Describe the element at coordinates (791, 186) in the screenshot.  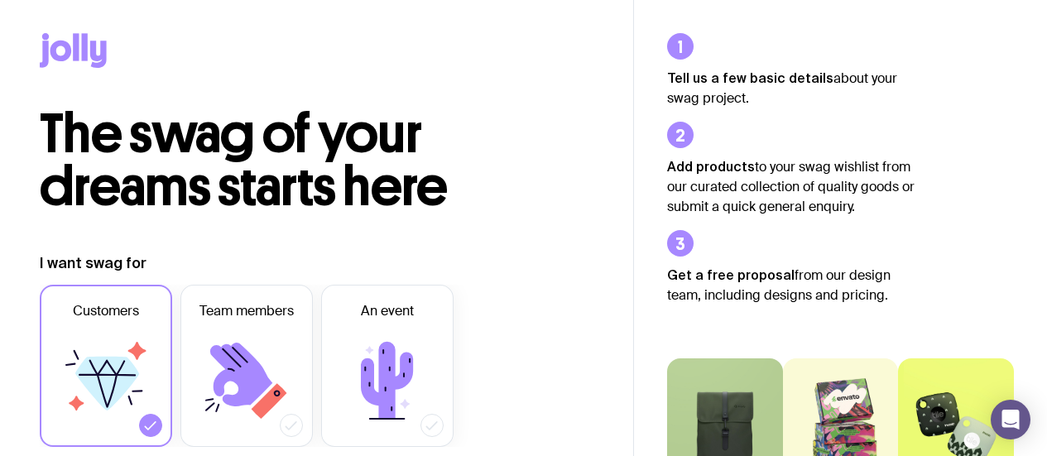
I see `p: to your swag wishlist from our curated collection of quality goods or submit a quick general enqu...` at that location.